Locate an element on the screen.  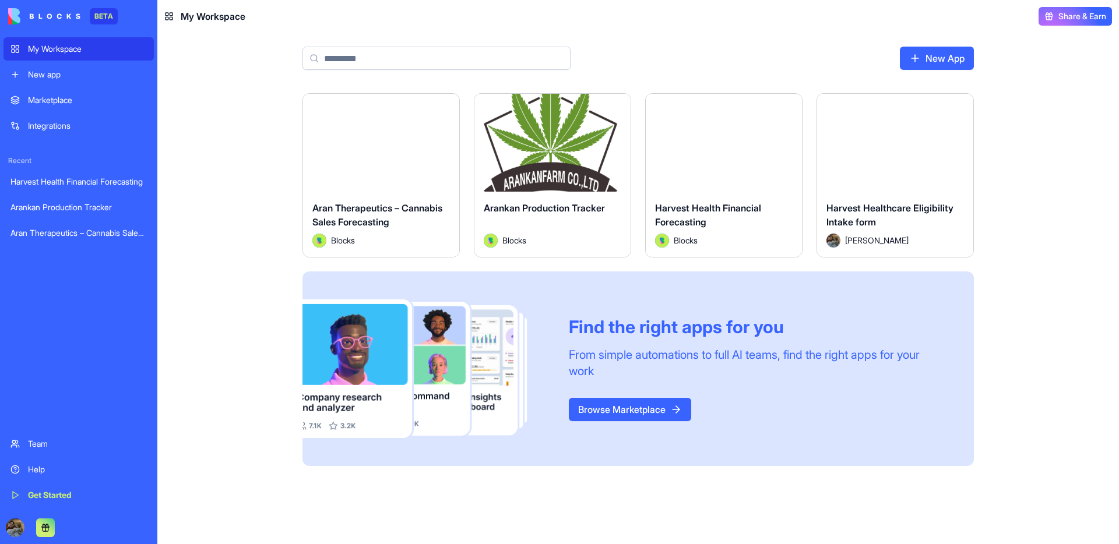
div: New app is located at coordinates (87, 75).